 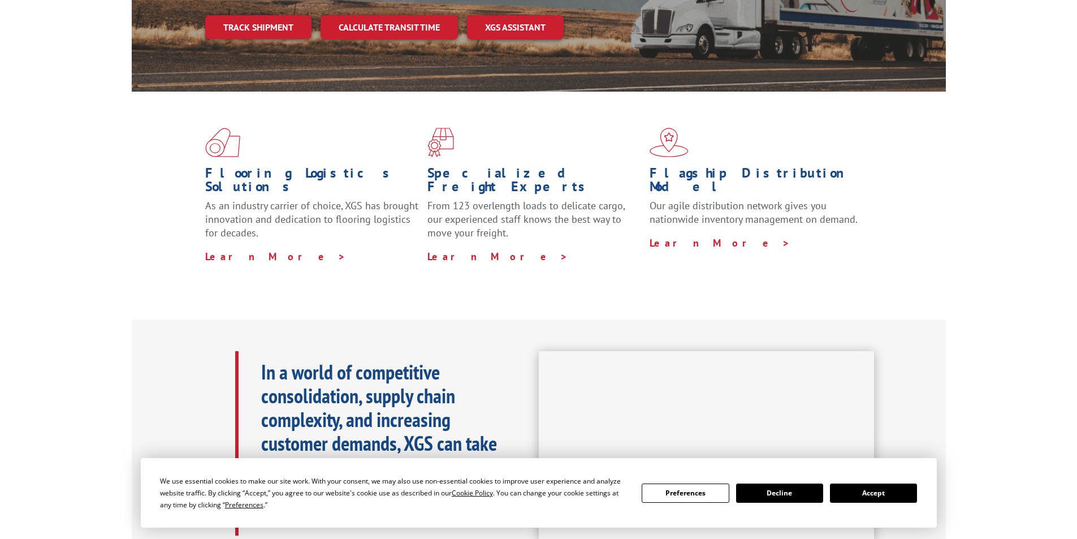 What do you see at coordinates (244, 504) in the screenshot?
I see `span: Preferences` at bounding box center [244, 504].